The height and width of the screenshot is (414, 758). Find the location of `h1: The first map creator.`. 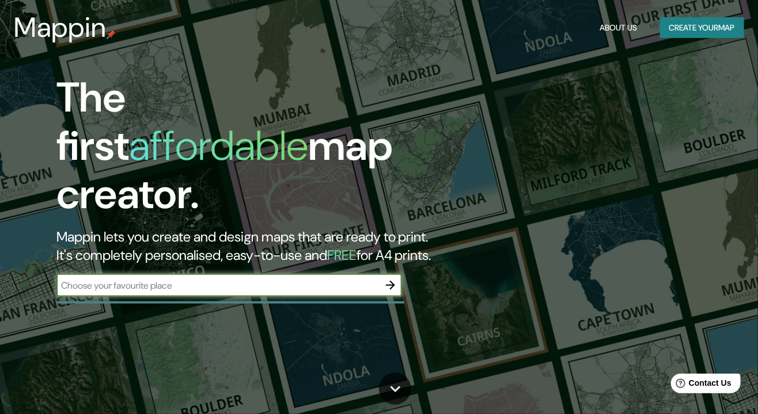

h1: The first map creator. is located at coordinates (246, 151).